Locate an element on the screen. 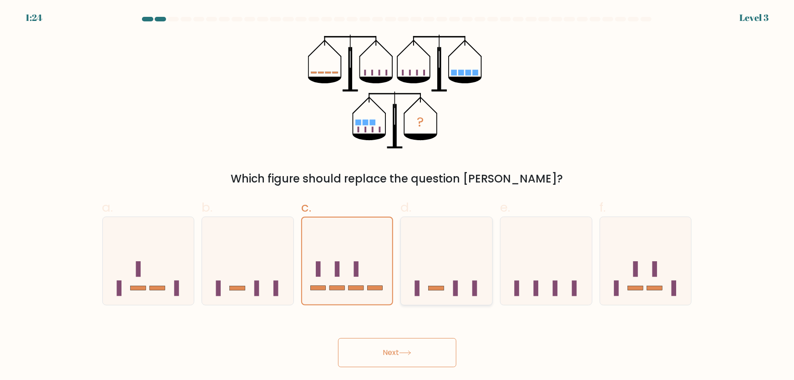 This screenshot has width=794, height=380. span: b. is located at coordinates (207, 207).